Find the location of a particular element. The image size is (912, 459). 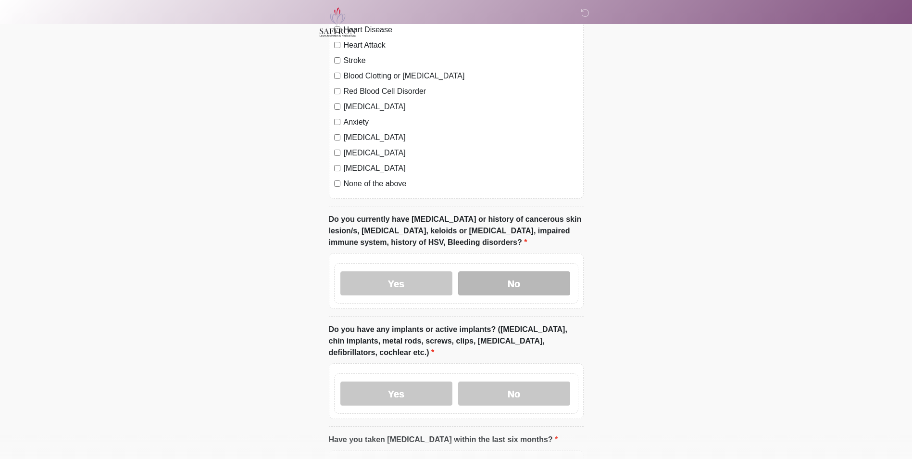

input: Stroke is located at coordinates (337, 60).